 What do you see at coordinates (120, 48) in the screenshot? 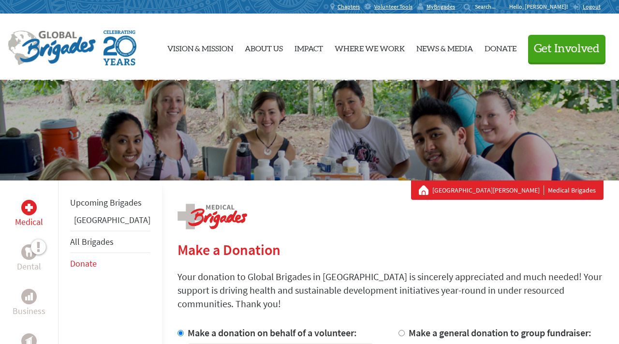
I see `img: Global Brigades Celebrating 20 Years` at bounding box center [120, 48].